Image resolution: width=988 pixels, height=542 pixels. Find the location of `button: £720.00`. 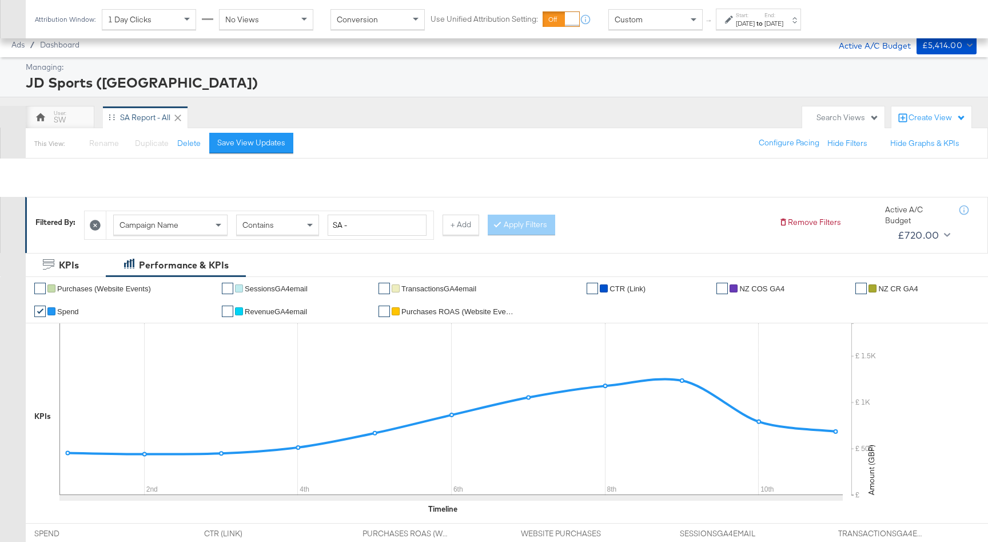

button: £720.00 is located at coordinates (923, 235).